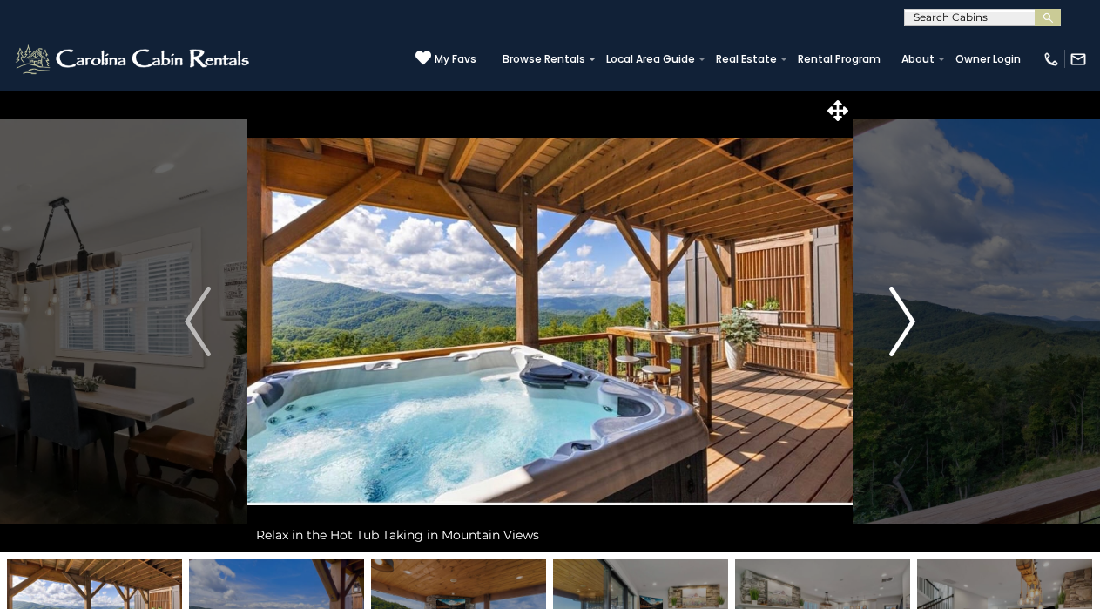 The width and height of the screenshot is (1100, 609). Describe the element at coordinates (746, 59) in the screenshot. I see `a: Real Estate` at that location.